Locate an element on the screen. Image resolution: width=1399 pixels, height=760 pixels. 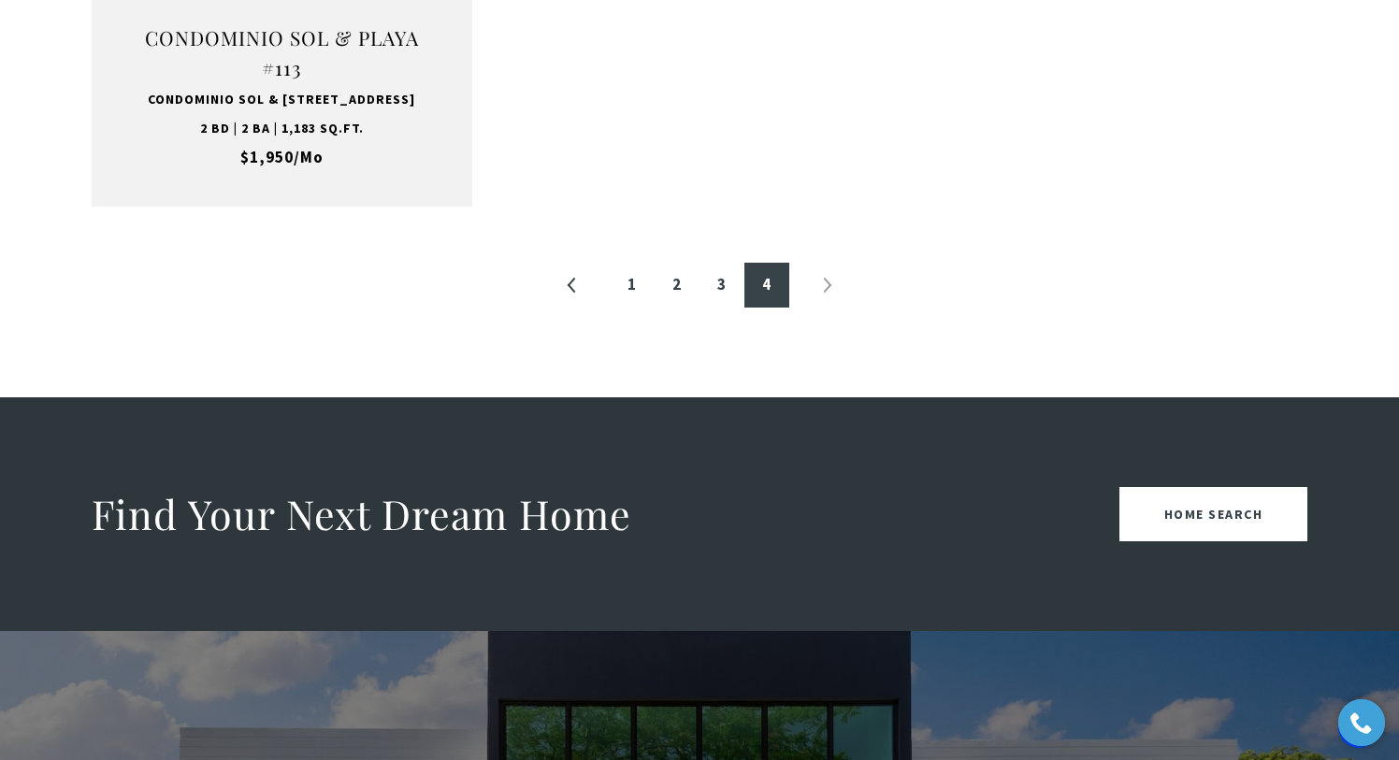
a: 3 is located at coordinates (722, 285).